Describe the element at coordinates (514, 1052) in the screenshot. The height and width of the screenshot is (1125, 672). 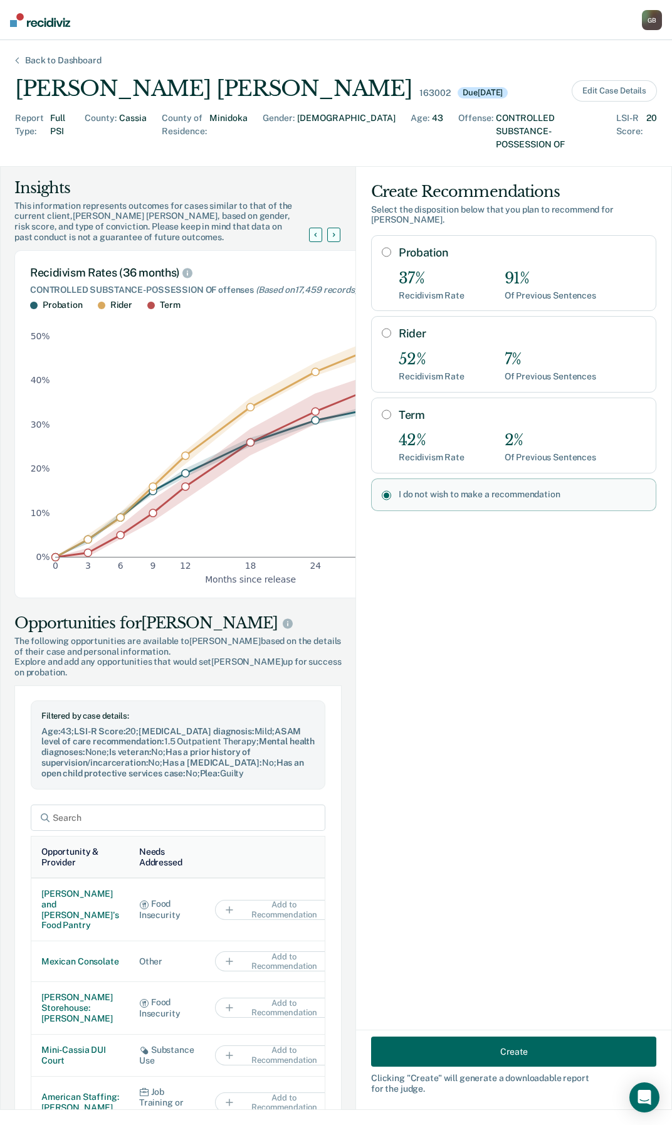
I see `button: Create` at that location.